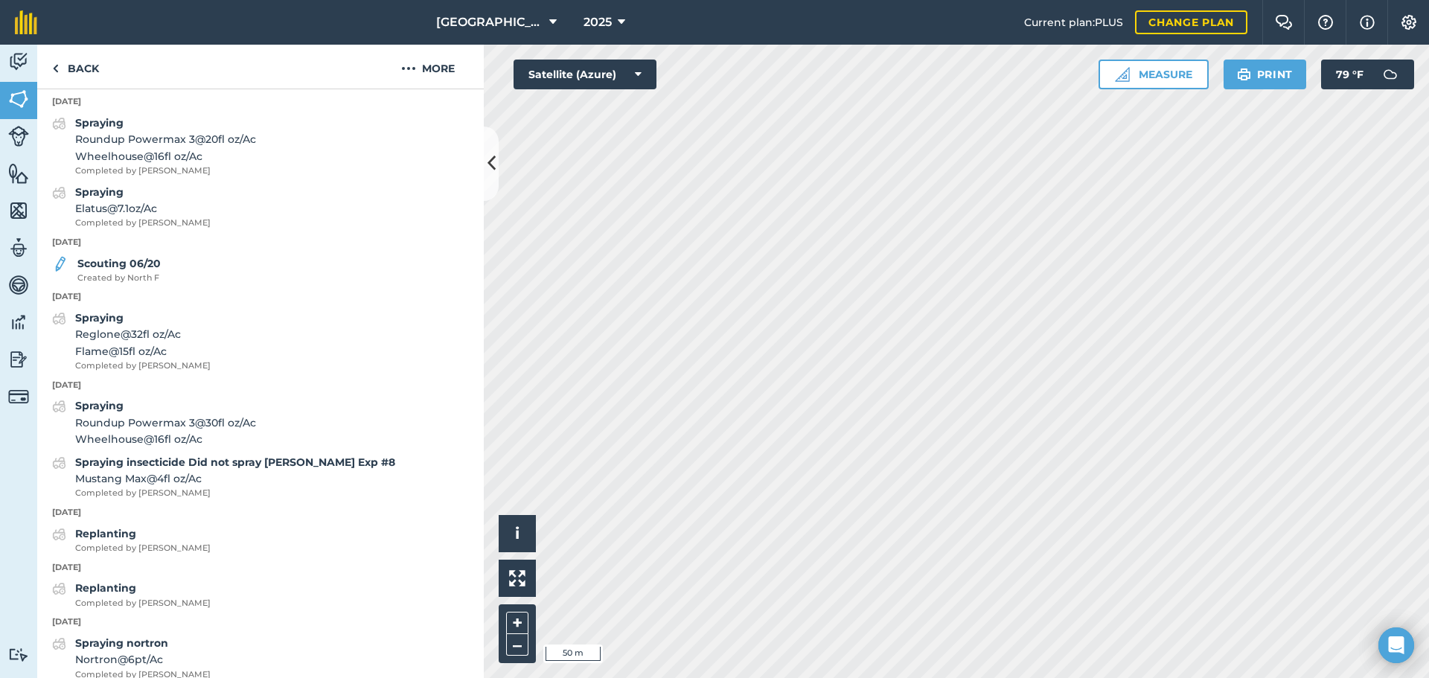  I want to click on img: Four arrows, one pointing top left, one top right, one bottom right and the last bottom left, so click(517, 578).